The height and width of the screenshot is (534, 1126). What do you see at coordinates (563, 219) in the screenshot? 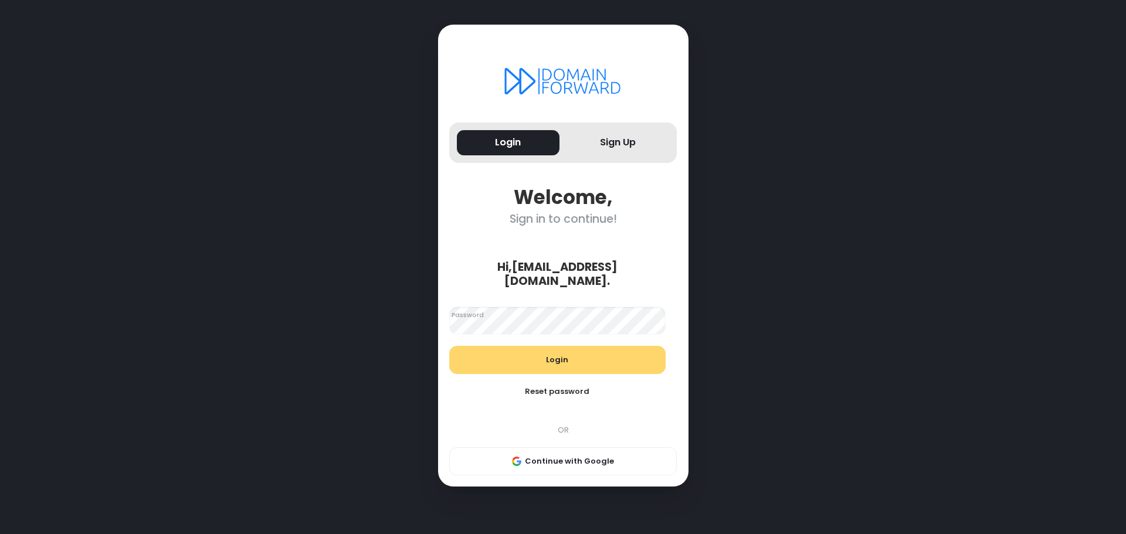
I see `div: Sign in to continue!` at bounding box center [563, 219].